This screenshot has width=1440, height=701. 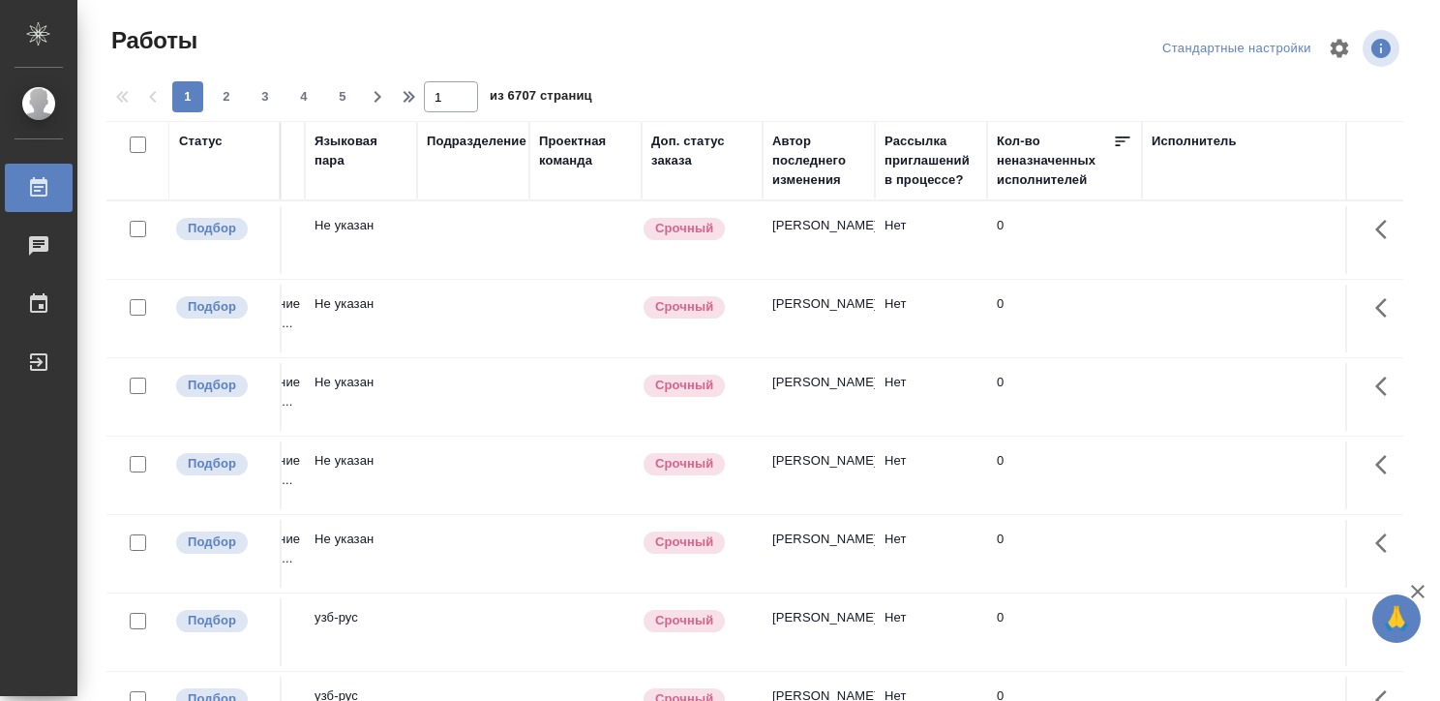 What do you see at coordinates (1383, 48) in the screenshot?
I see `span: Посмотреть информацию` at bounding box center [1383, 48].